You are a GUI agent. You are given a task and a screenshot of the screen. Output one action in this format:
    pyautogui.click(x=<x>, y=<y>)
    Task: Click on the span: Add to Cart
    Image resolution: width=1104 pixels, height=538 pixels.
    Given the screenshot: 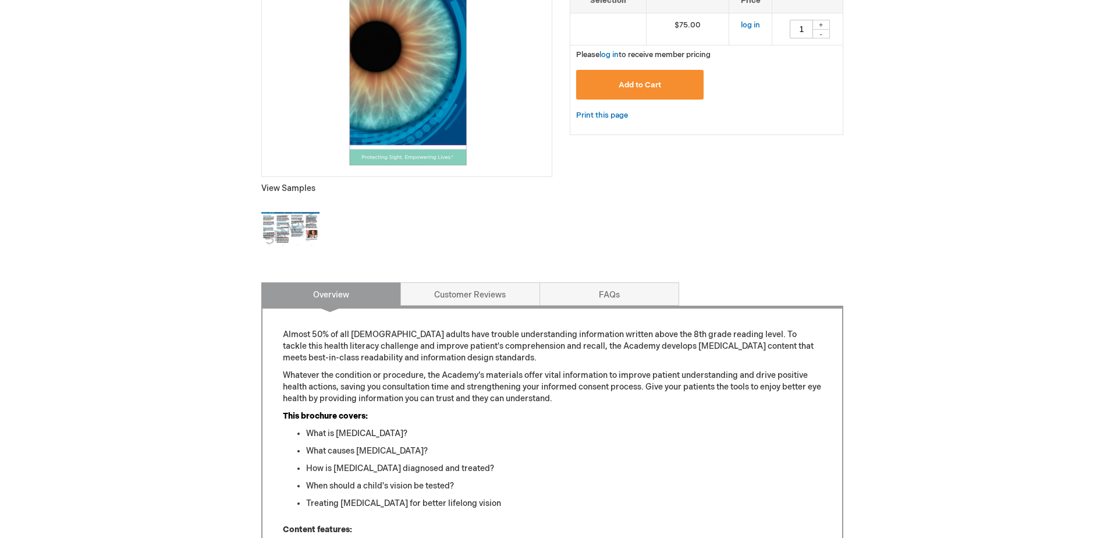 What is the action you would take?
    pyautogui.click(x=640, y=85)
    